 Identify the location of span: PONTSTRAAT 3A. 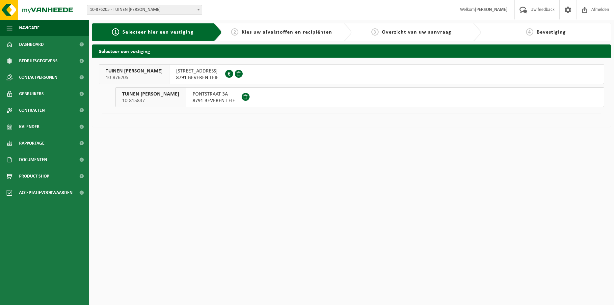
(214, 94).